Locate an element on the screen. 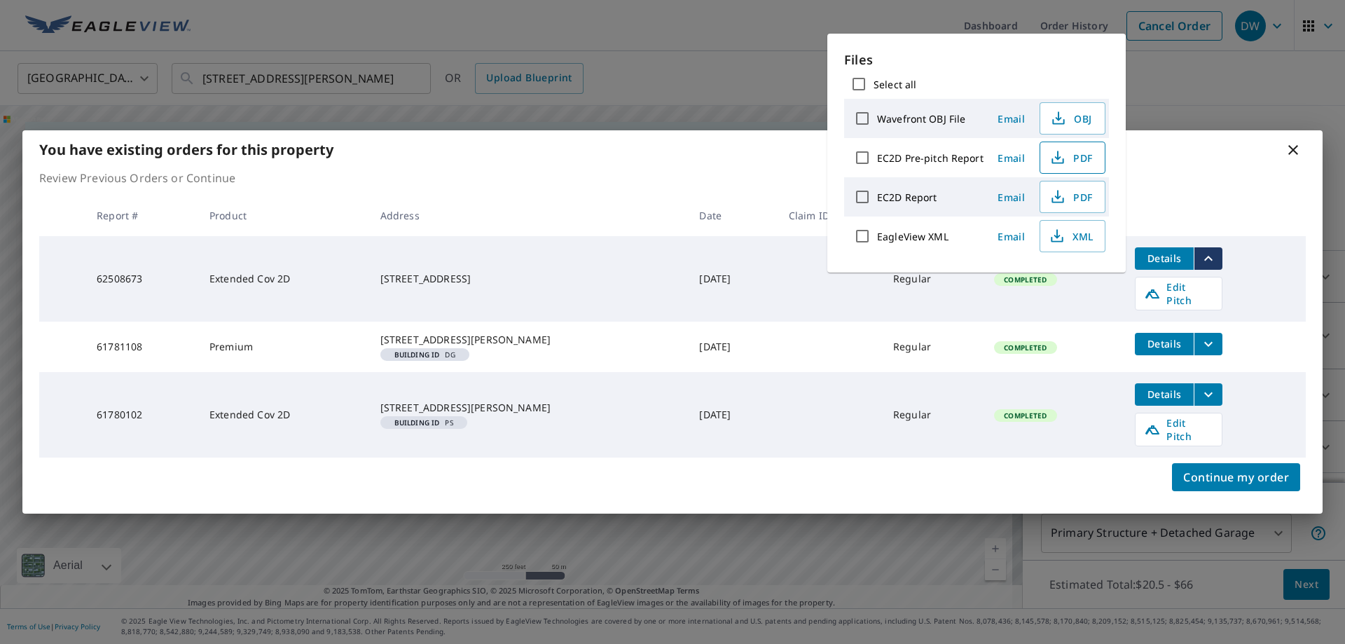 Image resolution: width=1345 pixels, height=644 pixels. p: Files is located at coordinates (977, 60).